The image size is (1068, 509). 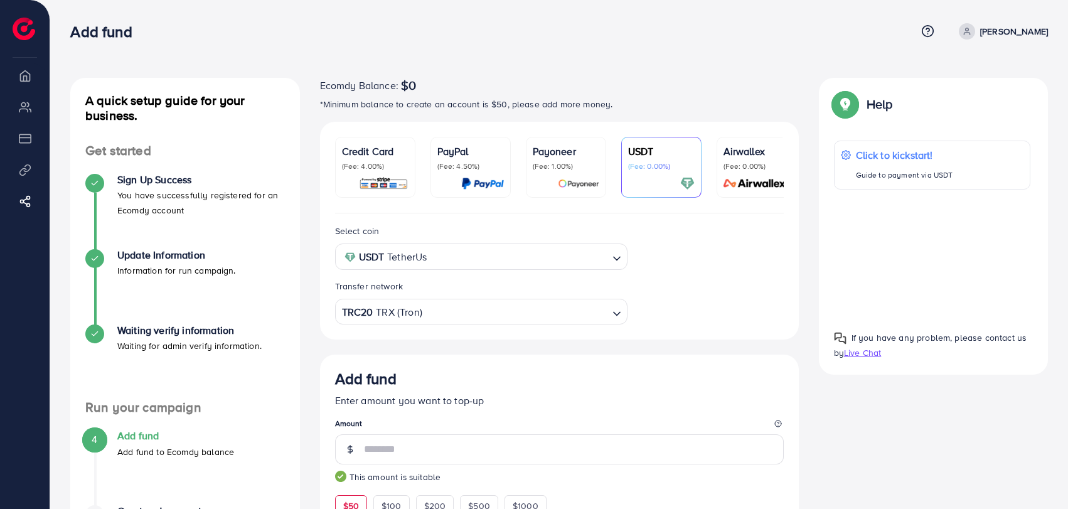 I want to click on span: Ecomdy Balance:, so click(x=359, y=85).